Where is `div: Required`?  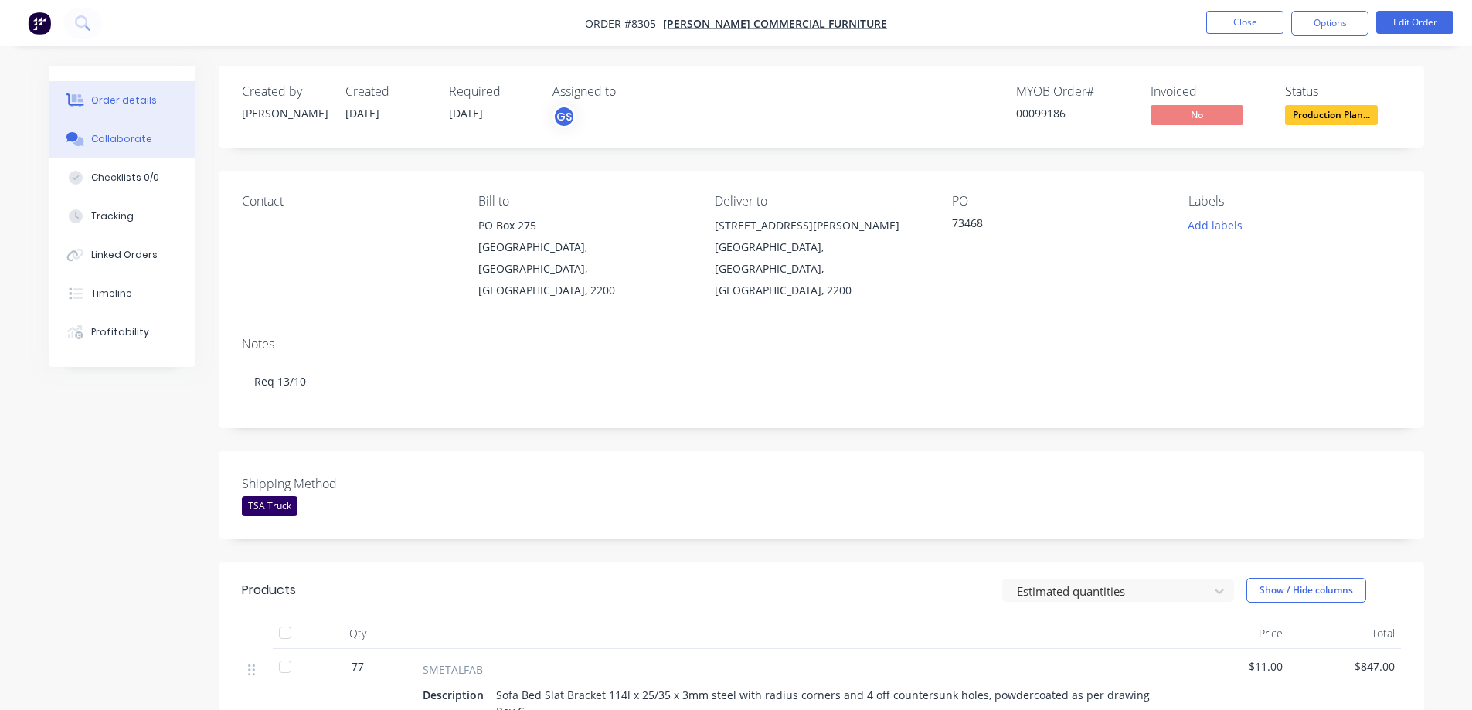 div: Required is located at coordinates (492, 91).